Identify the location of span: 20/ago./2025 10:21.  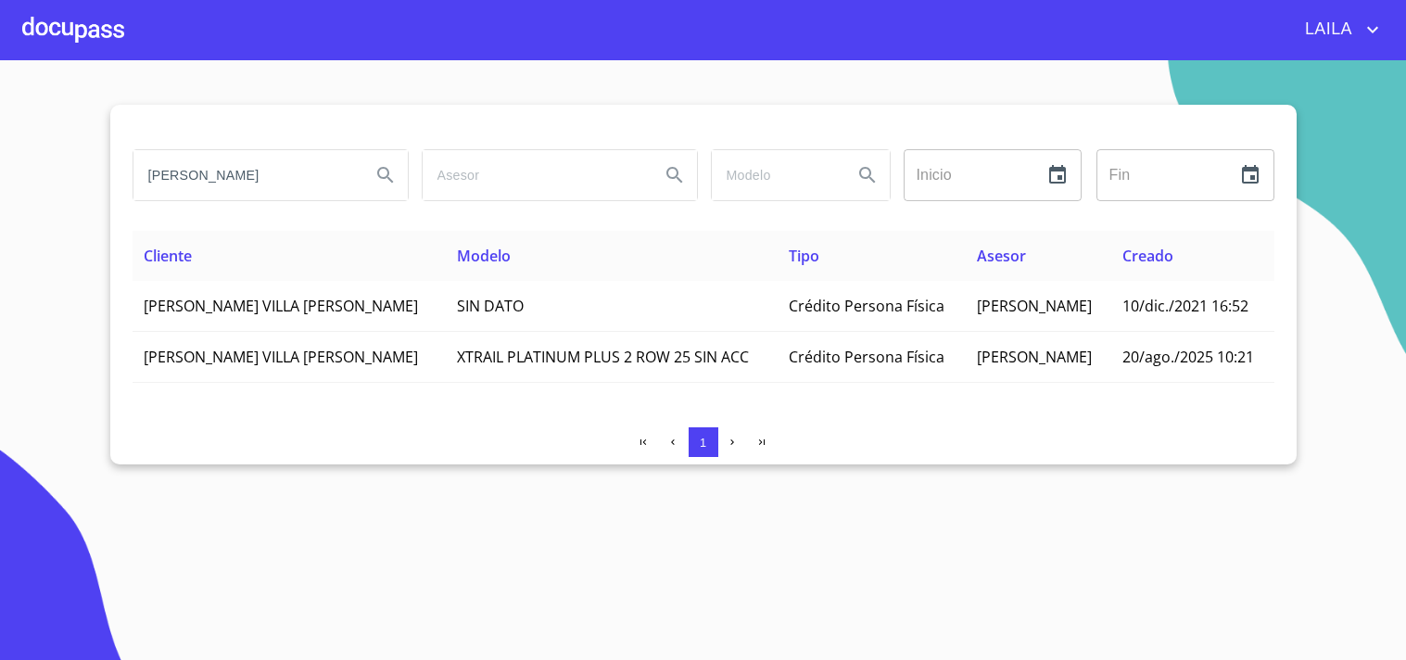
(1188, 357).